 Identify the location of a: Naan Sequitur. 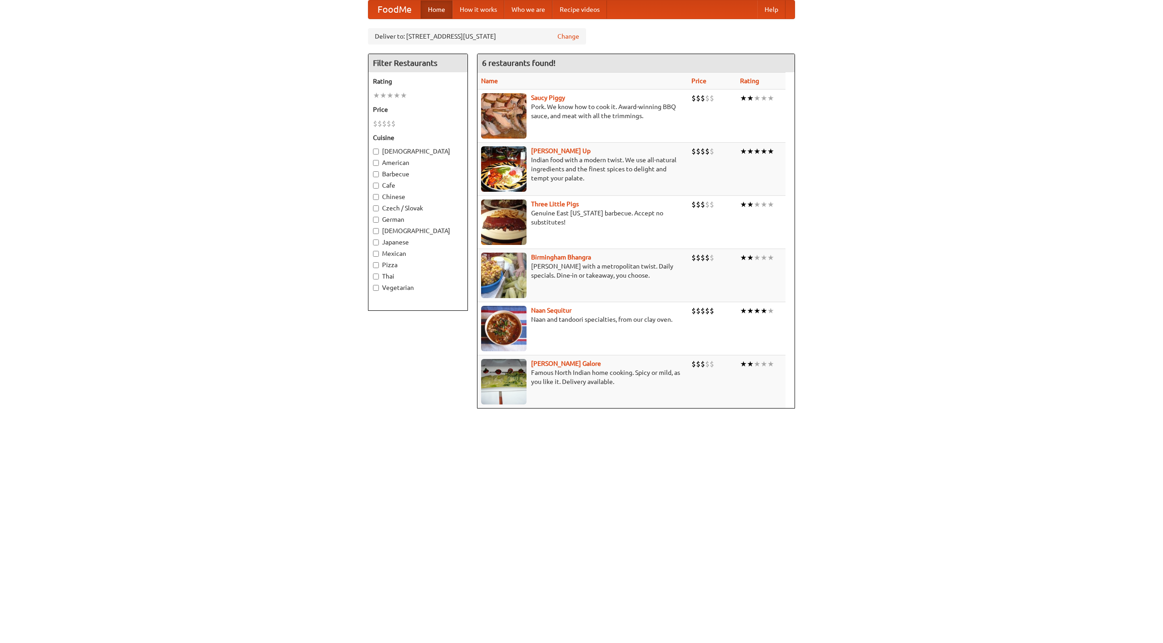
(551, 310).